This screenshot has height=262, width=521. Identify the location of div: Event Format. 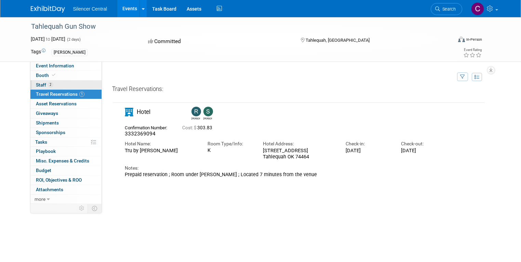
(449, 41).